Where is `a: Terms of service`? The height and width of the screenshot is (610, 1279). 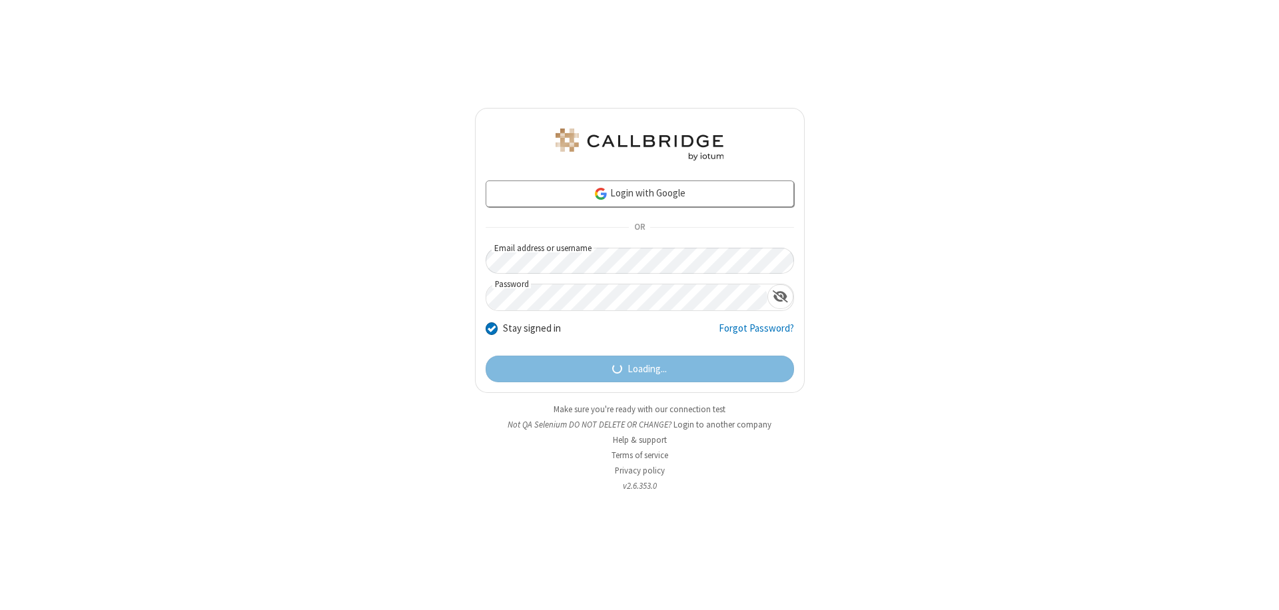 a: Terms of service is located at coordinates (640, 455).